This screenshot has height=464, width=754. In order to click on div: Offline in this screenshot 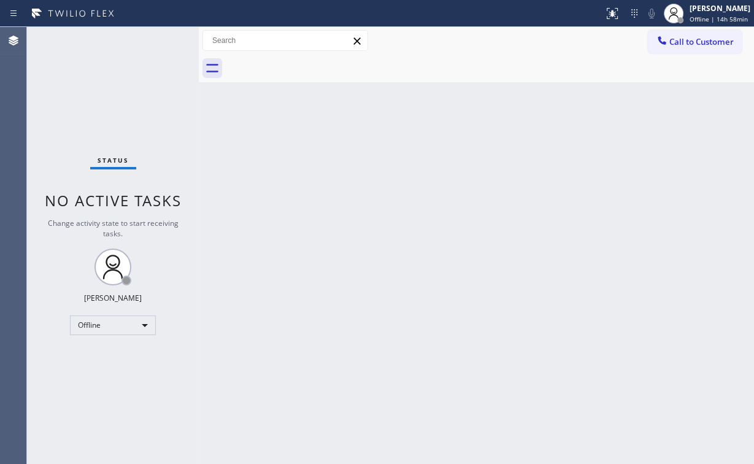, I will do `click(113, 325)`.